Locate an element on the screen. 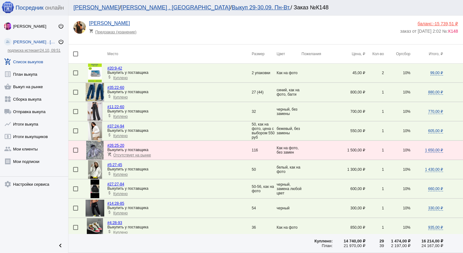 The image size is (463, 253). div: 29 is located at coordinates (374, 240).